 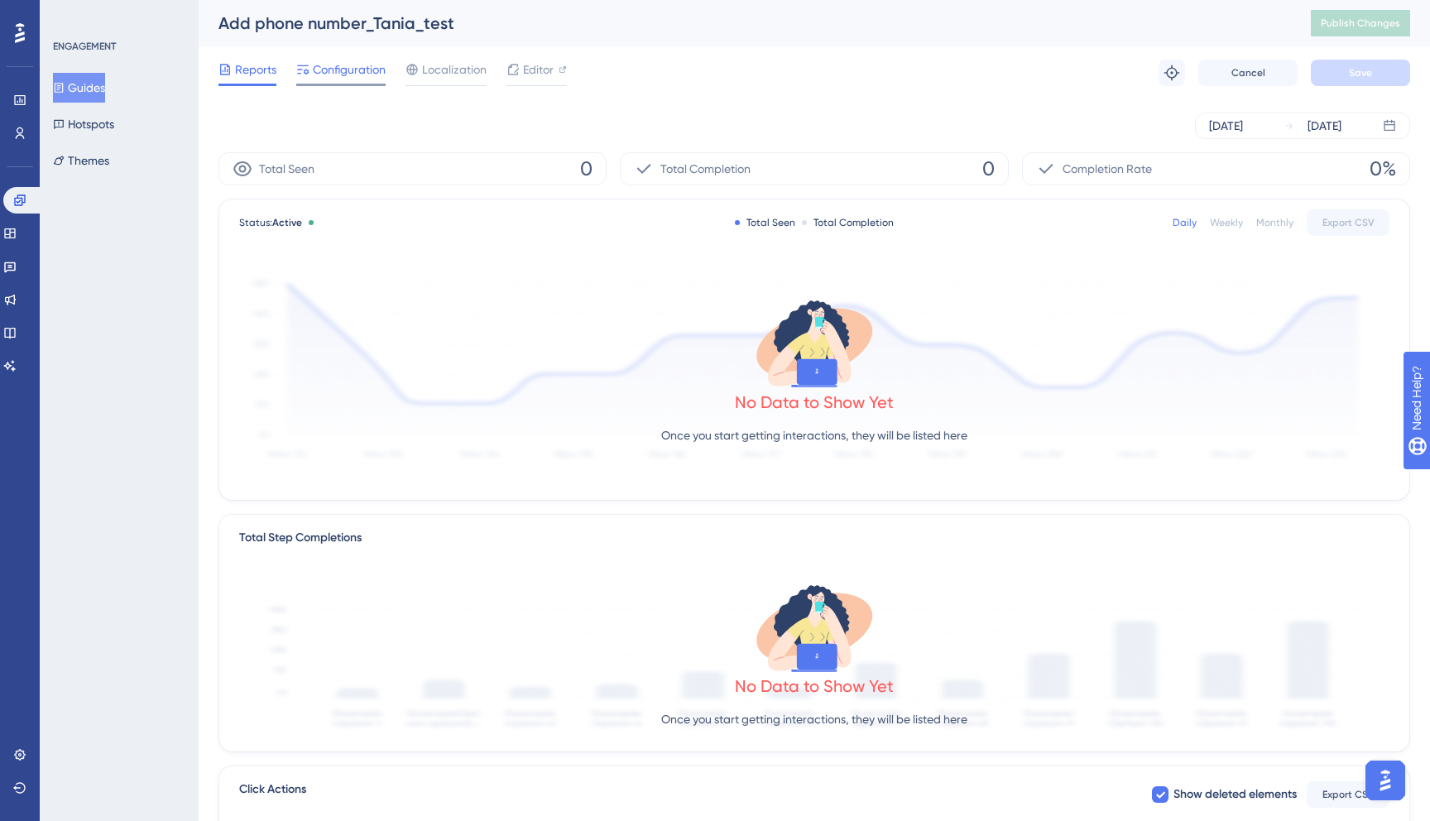 What do you see at coordinates (1235, 795) in the screenshot?
I see `span: Show deleted elements` at bounding box center [1235, 795].